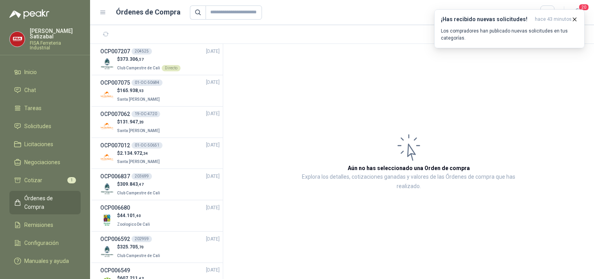  Describe the element at coordinates (578, 13) in the screenshot. I see `button: 20` at that location.